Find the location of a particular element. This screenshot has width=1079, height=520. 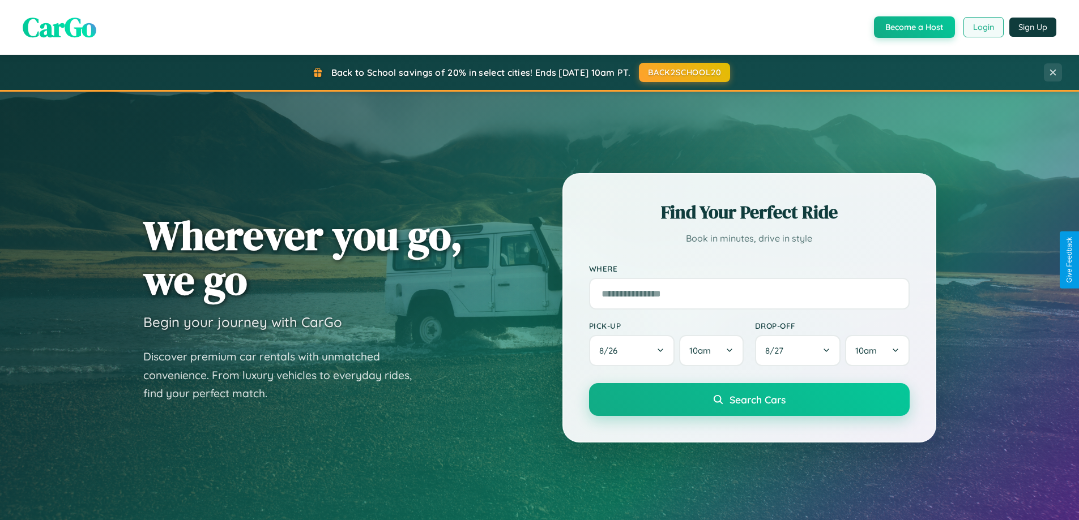

button: Login is located at coordinates (983, 27).